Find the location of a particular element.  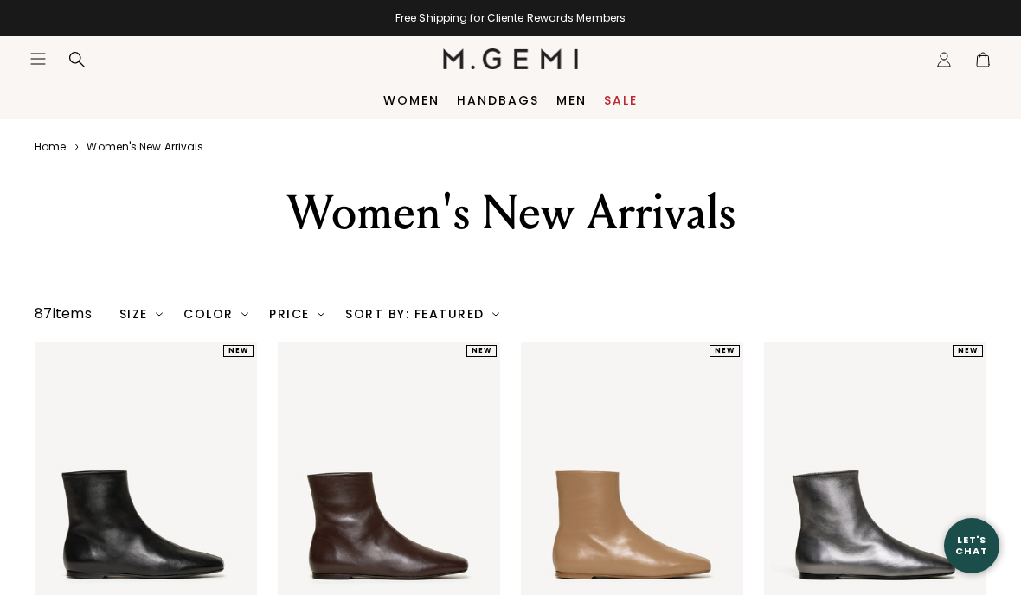

div: Price is located at coordinates (297, 314).